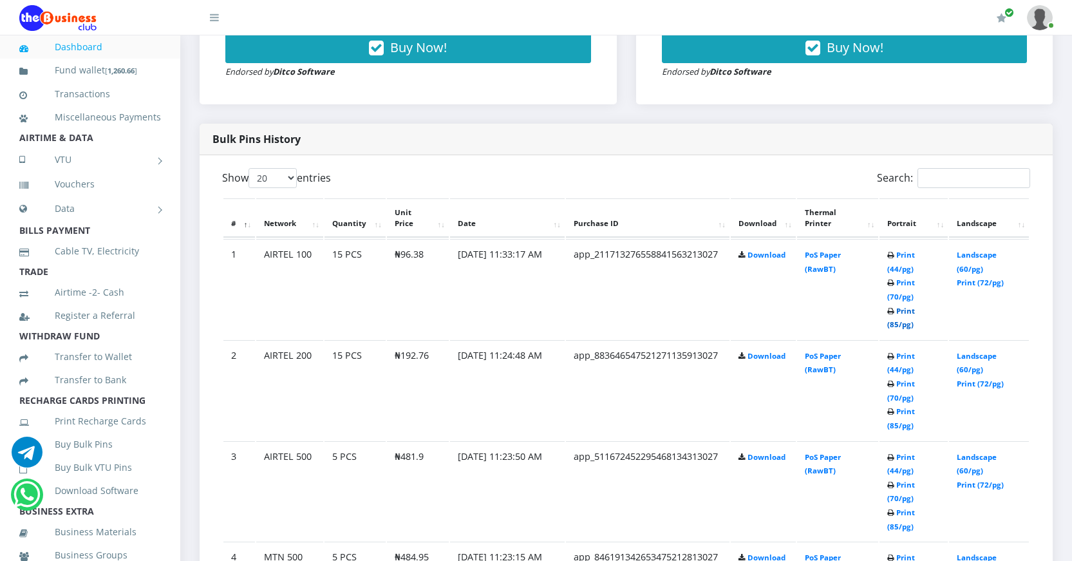 This screenshot has width=1072, height=561. What do you see at coordinates (648, 218) in the screenshot?
I see `th: Purchase ID: activate to sort column ascending` at bounding box center [648, 218].